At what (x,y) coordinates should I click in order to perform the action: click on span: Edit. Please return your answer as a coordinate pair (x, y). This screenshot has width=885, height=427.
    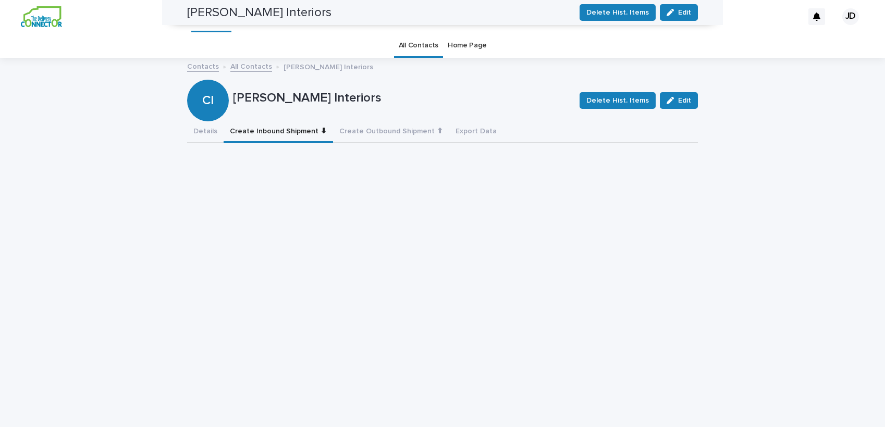
    Looking at the image, I should click on (684, 101).